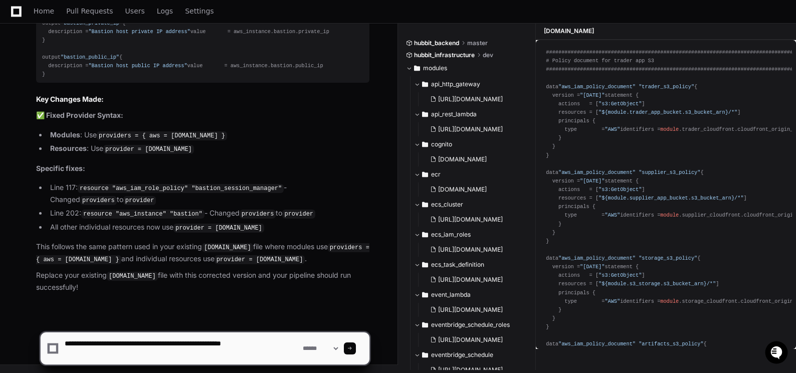  I want to click on span: ecs_task_definition, so click(457, 265).